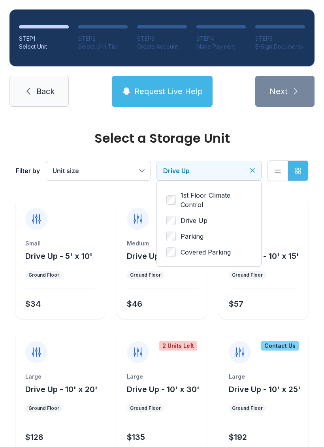 This screenshot has height=447, width=324. Describe the element at coordinates (278, 91) in the screenshot. I see `span: Next` at that location.